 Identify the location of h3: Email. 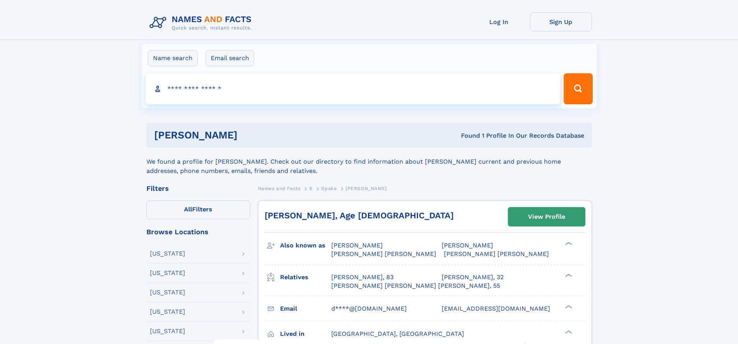
(306, 308).